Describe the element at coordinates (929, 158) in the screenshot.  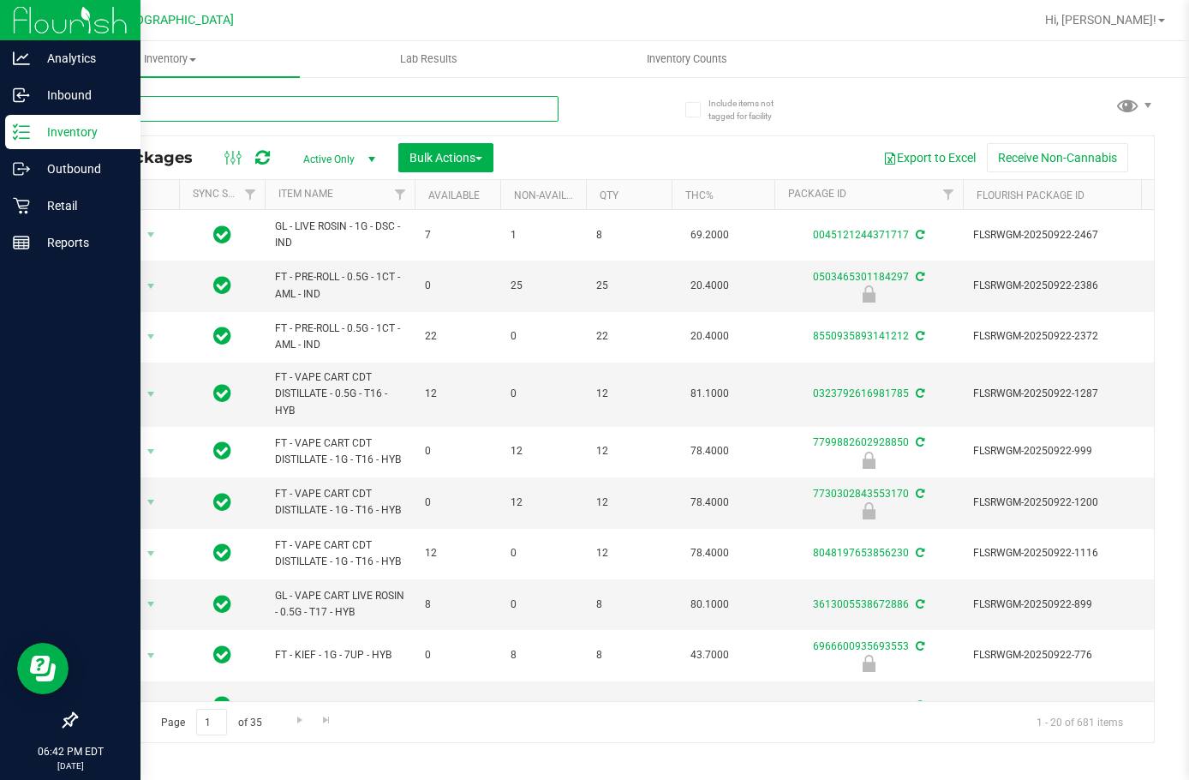
I see `button: Export to Excel` at that location.